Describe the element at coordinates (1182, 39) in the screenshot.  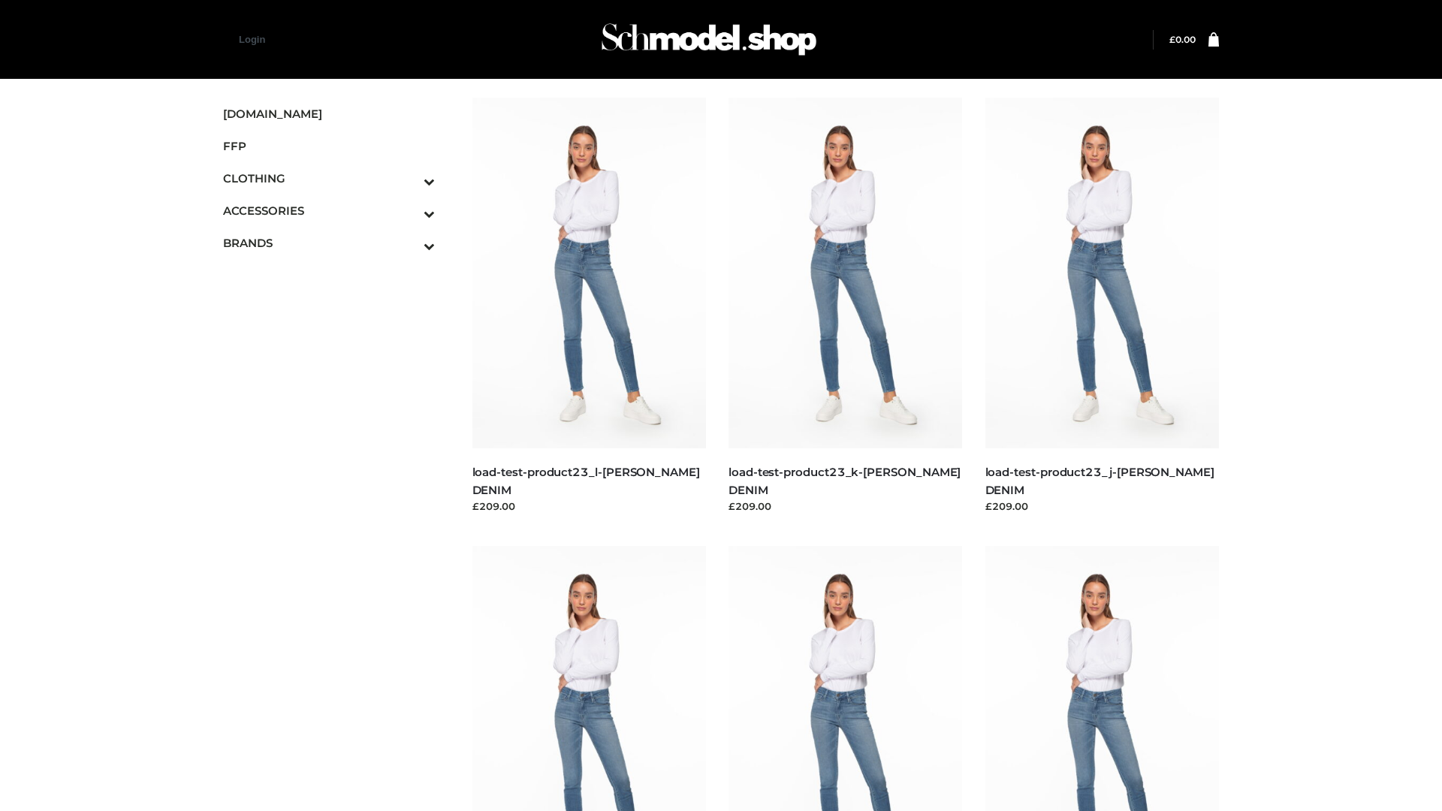
I see `a: £0.00` at that location.